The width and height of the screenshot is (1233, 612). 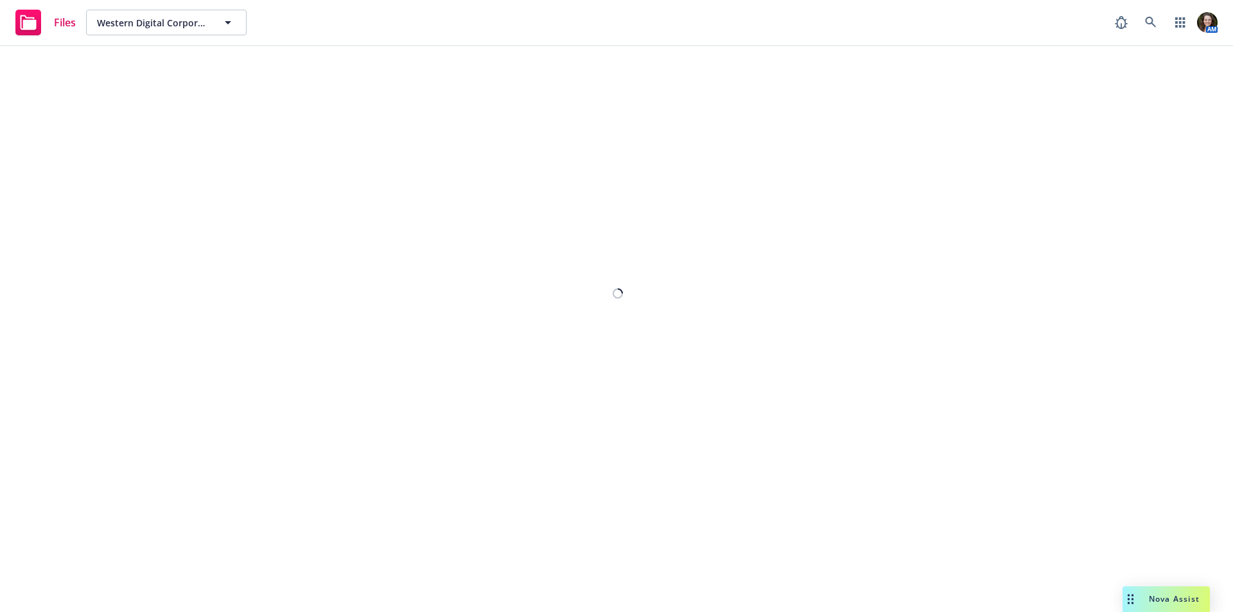 I want to click on a: Files, so click(x=46, y=22).